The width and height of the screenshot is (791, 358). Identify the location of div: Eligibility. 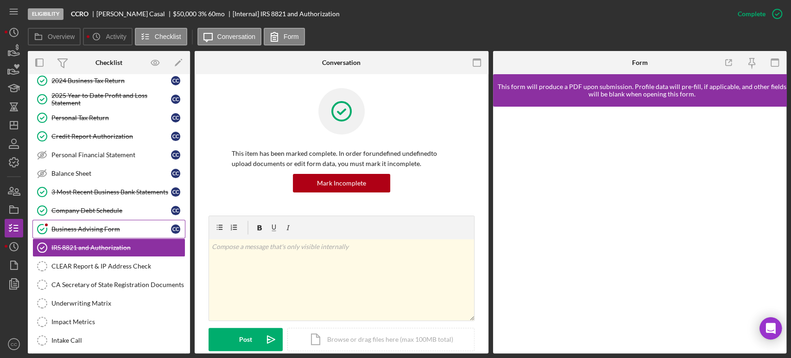
(45, 14).